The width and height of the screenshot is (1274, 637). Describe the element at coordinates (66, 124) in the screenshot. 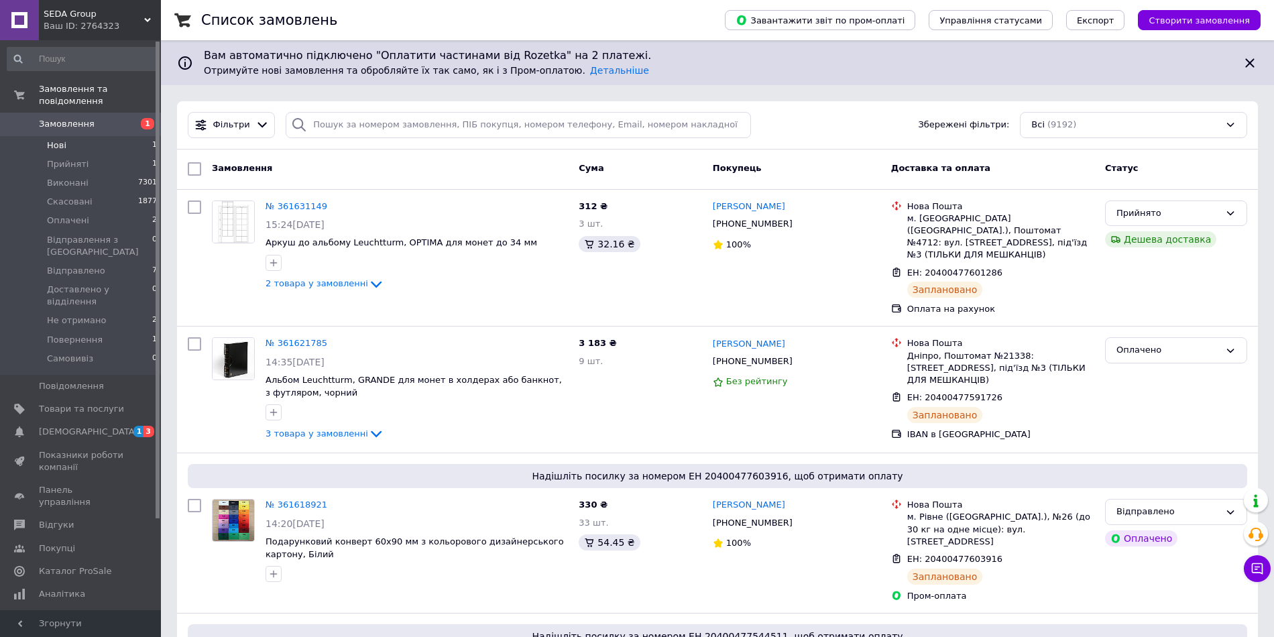

I see `span: Замовлення` at that location.